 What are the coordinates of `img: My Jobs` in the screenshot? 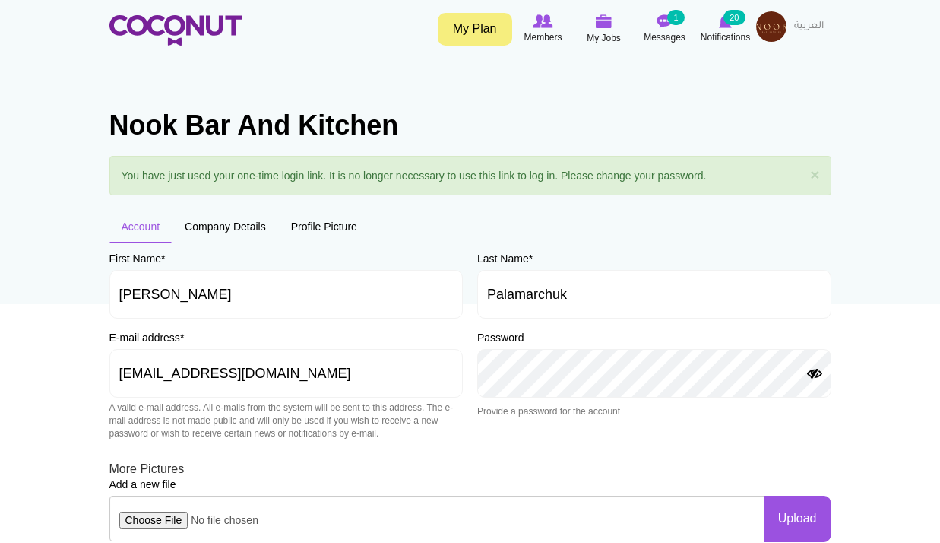 It's located at (604, 21).